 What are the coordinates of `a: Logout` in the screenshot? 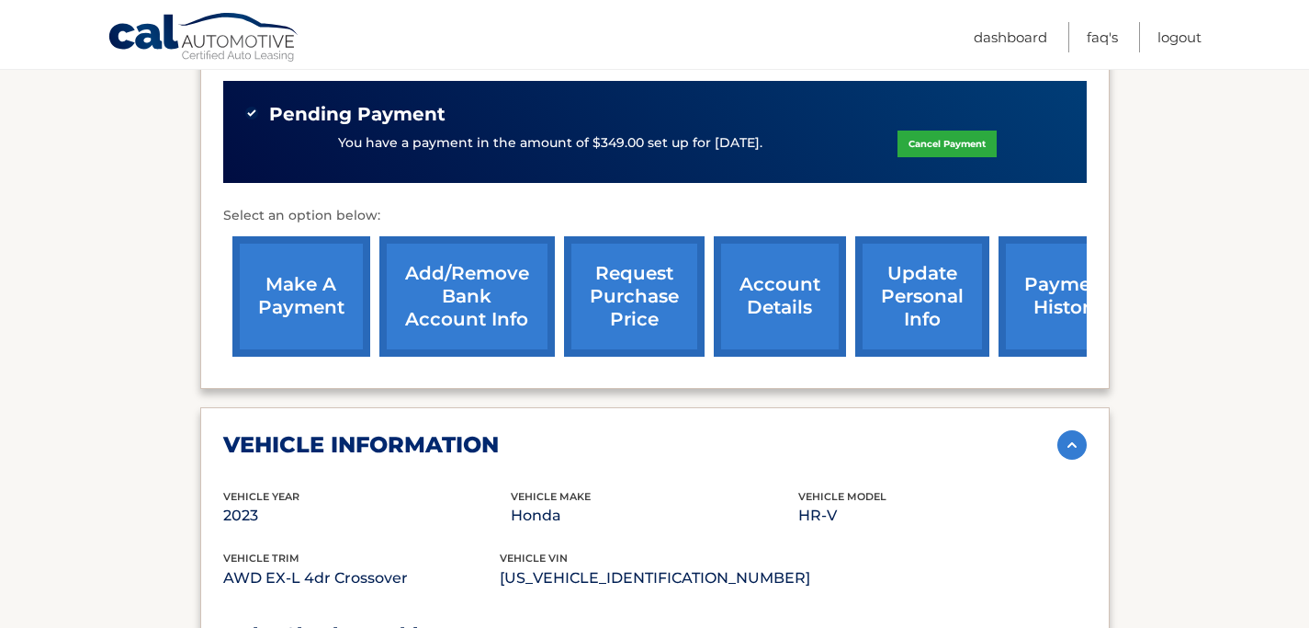 It's located at (1180, 37).